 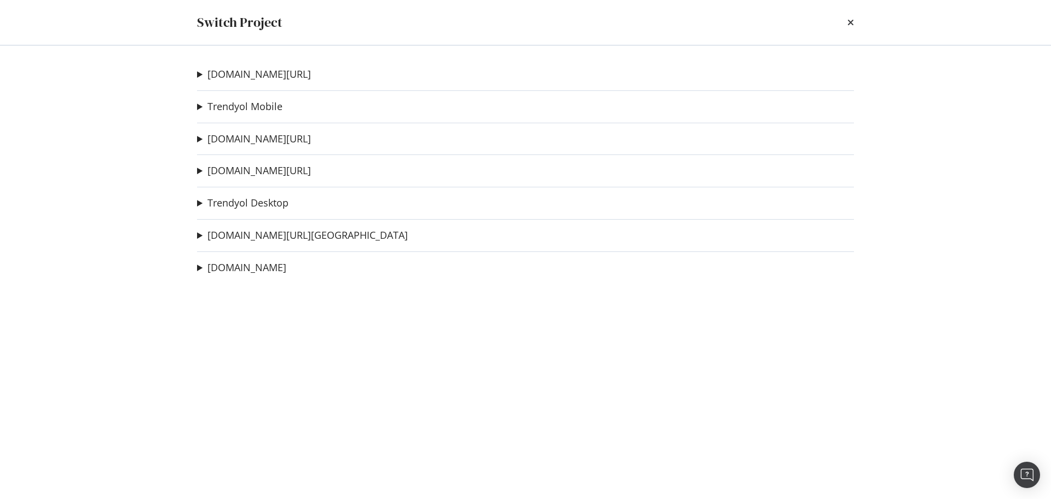 I want to click on summary: Trendyol Mobile, so click(x=240, y=107).